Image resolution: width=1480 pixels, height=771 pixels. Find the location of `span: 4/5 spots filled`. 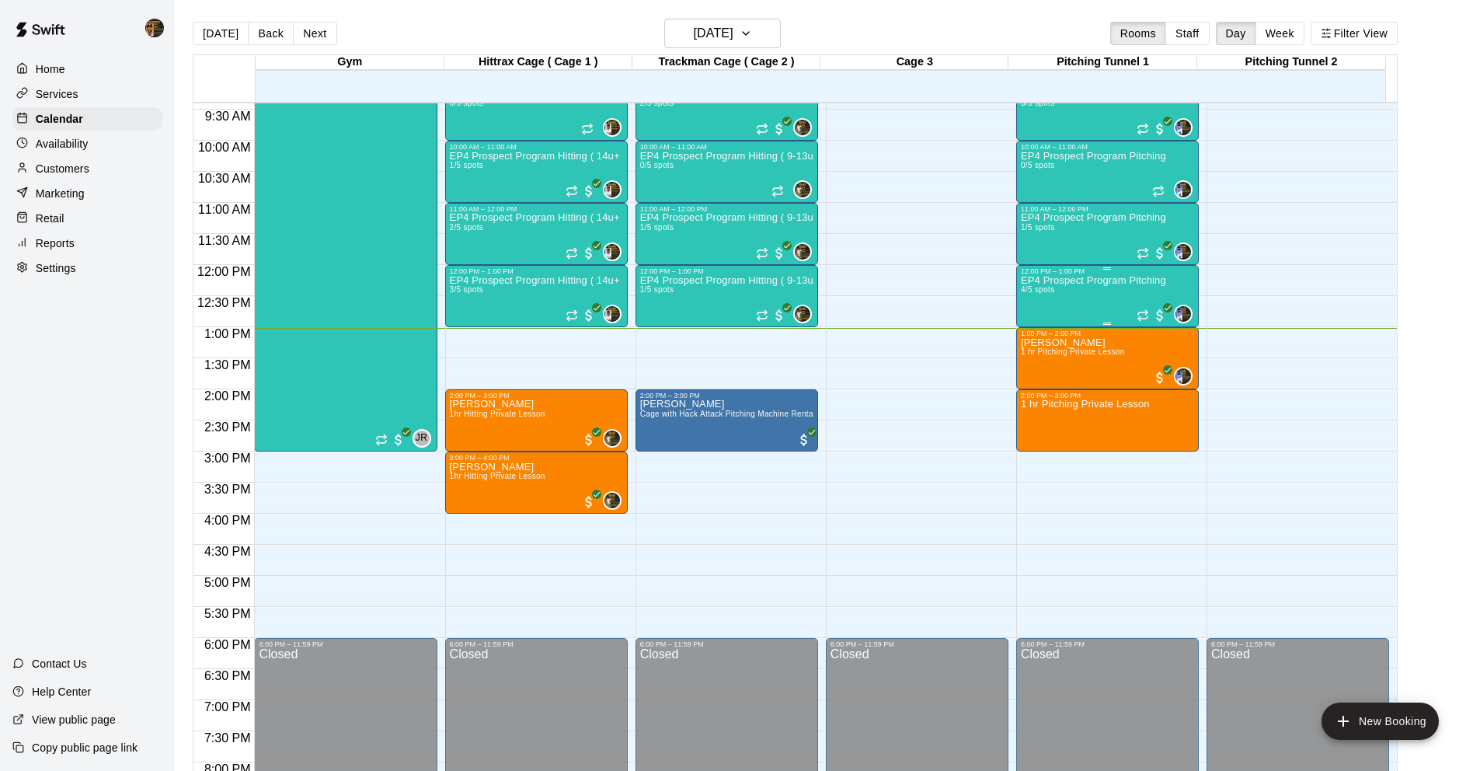

span: 4/5 spots filled is located at coordinates (1038, 289).